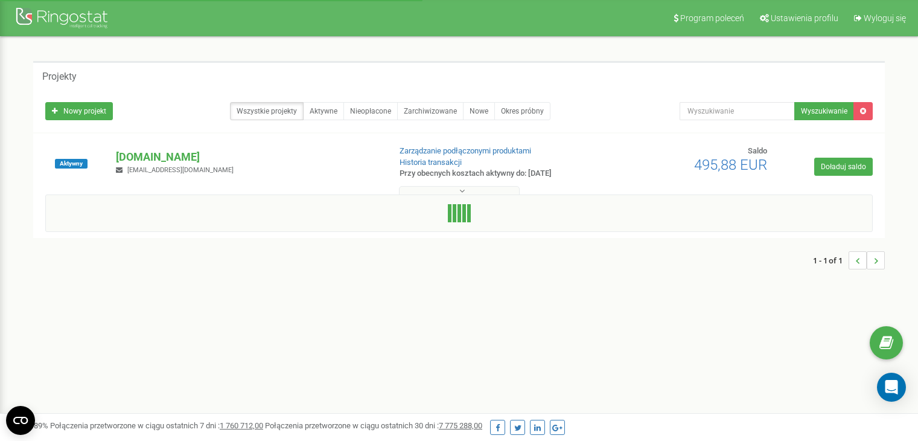  What do you see at coordinates (522, 111) in the screenshot?
I see `a: Okres próbny` at bounding box center [522, 111].